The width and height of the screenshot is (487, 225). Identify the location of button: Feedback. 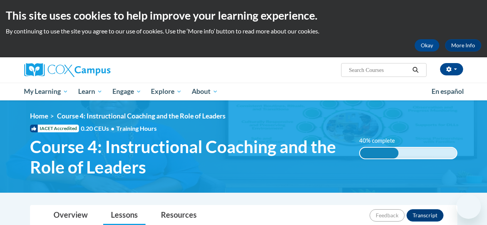
(387, 216).